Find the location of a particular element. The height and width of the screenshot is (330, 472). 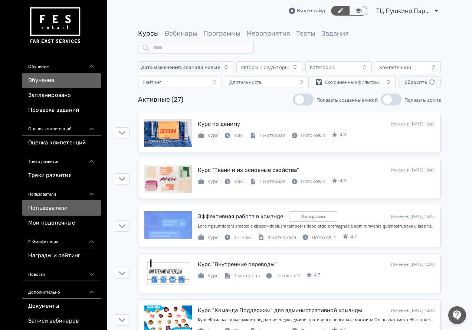

a: Курсы is located at coordinates (148, 33).